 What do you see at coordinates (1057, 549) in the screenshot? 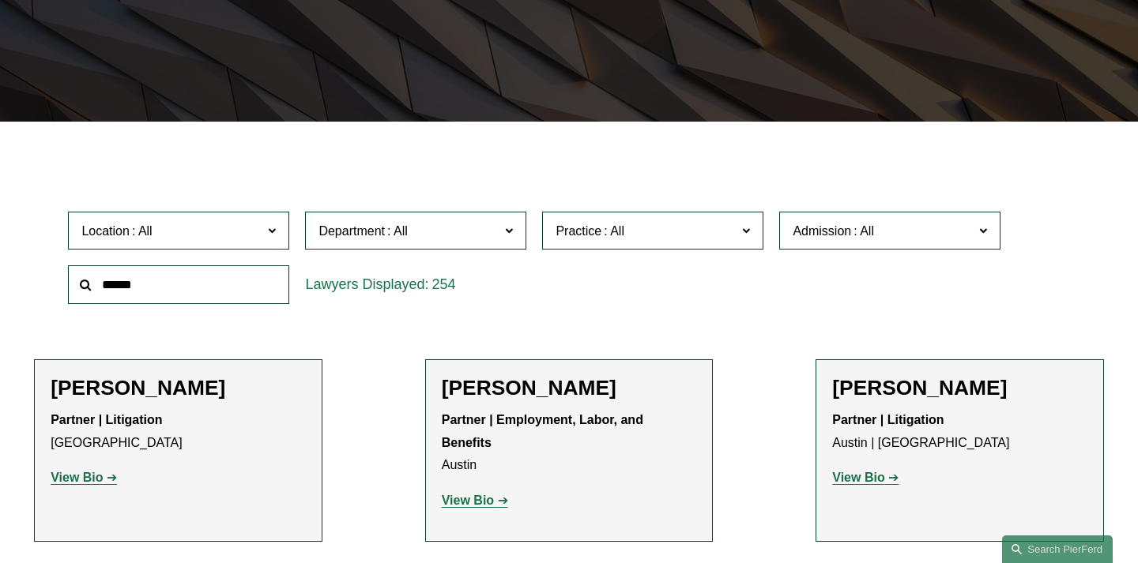
I see `a: Search this site` at bounding box center [1057, 549].